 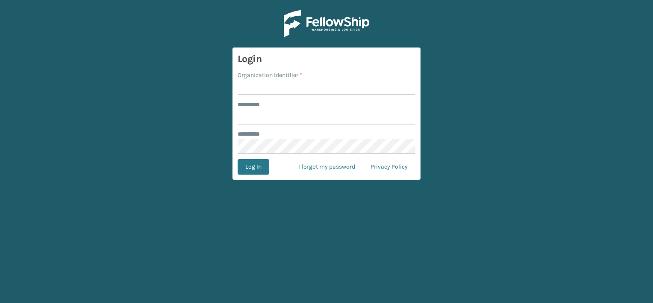 What do you see at coordinates (270, 75) in the screenshot?
I see `label: Organization Identifier` at bounding box center [270, 75].